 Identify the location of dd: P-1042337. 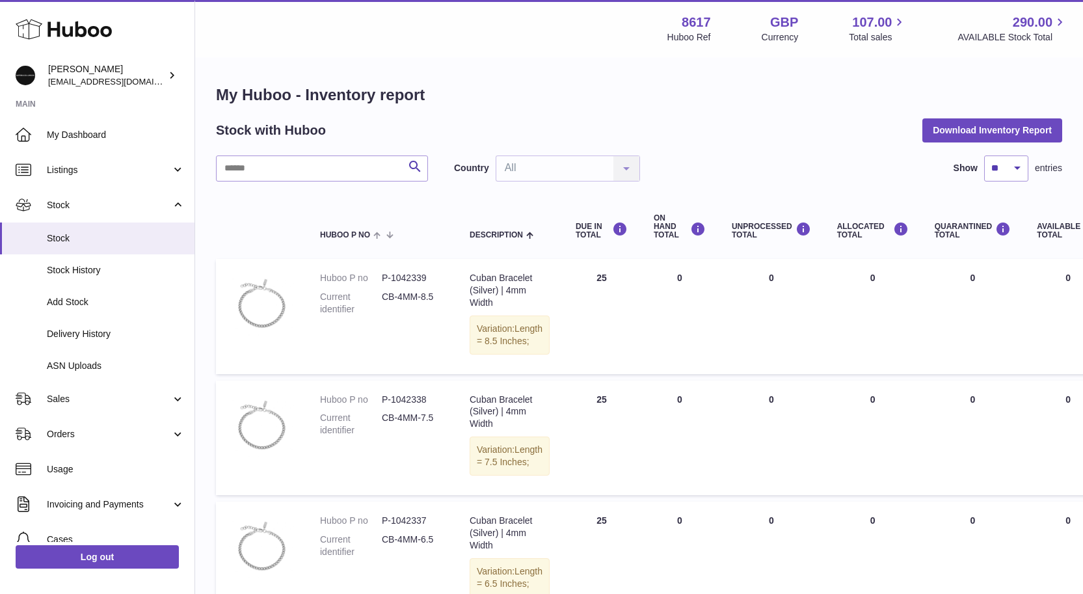
(412, 520).